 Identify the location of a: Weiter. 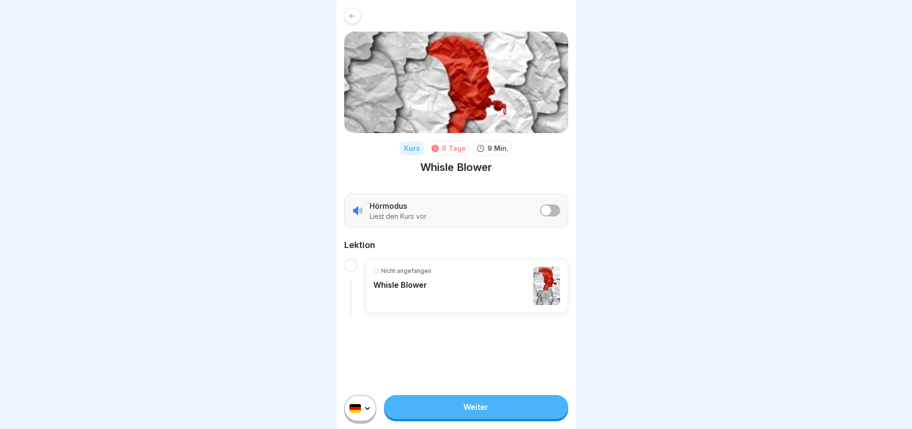
(476, 407).